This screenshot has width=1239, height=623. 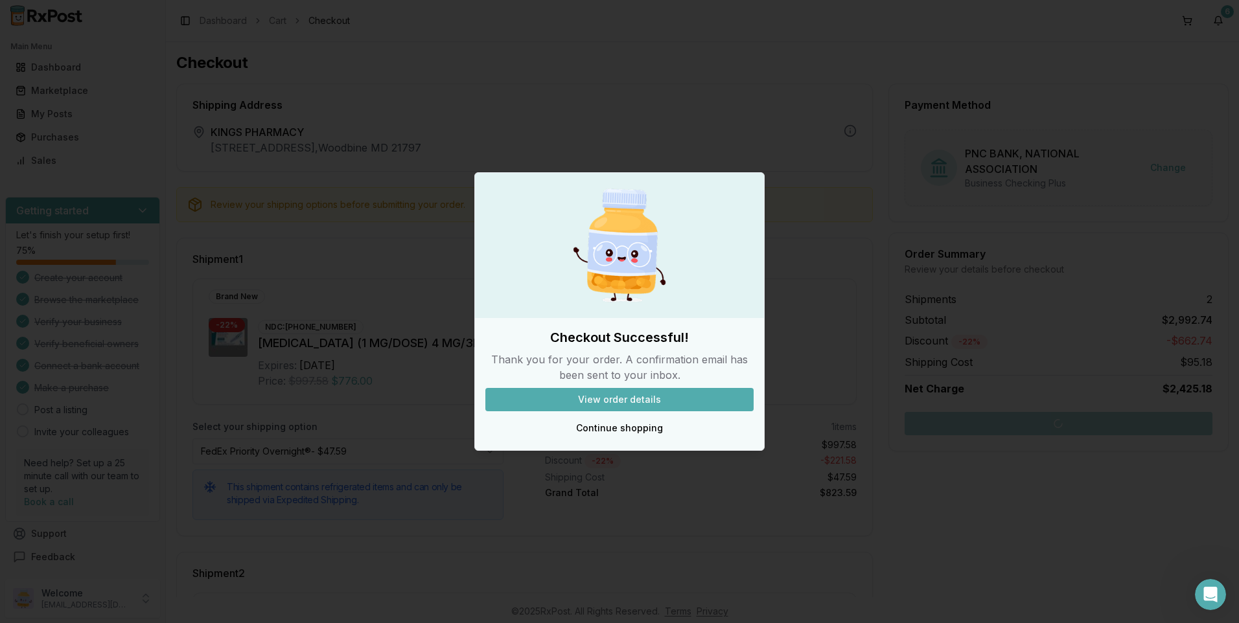 What do you see at coordinates (620, 400) in the screenshot?
I see `button: View order details` at bounding box center [620, 400].